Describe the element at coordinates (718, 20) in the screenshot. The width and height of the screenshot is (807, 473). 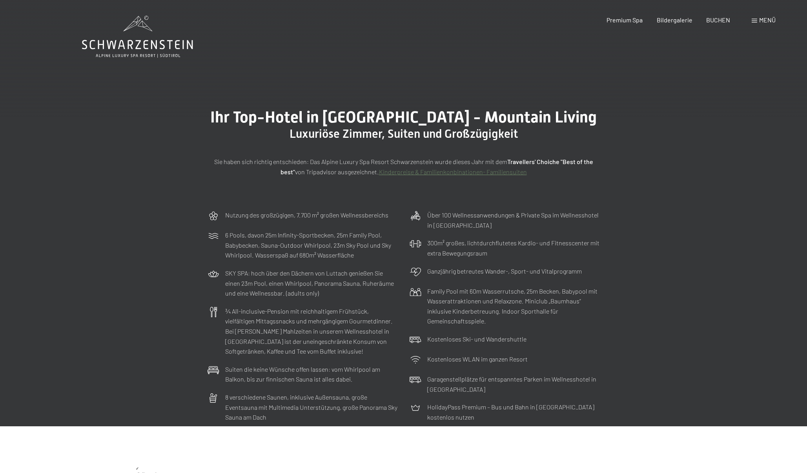
I see `a: BUCHEN` at that location.